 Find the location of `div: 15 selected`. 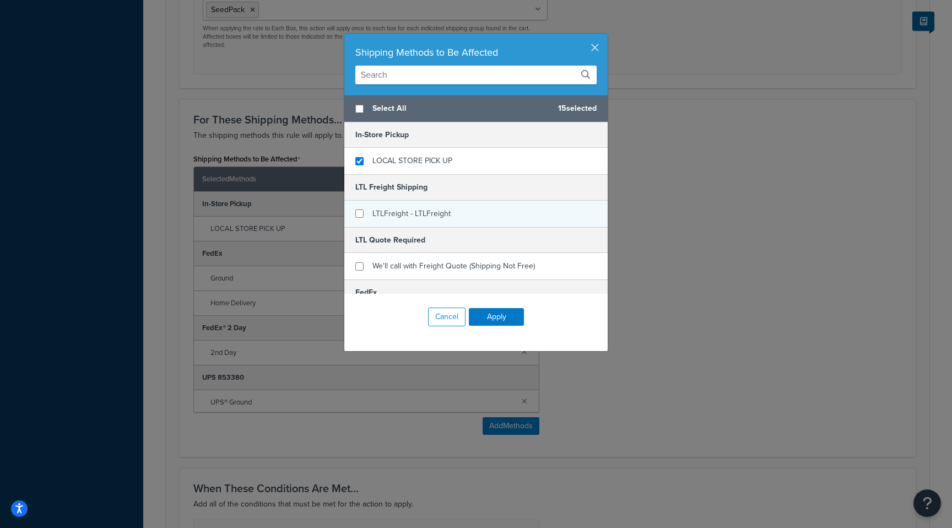

div: 15 selected is located at coordinates (476, 109).